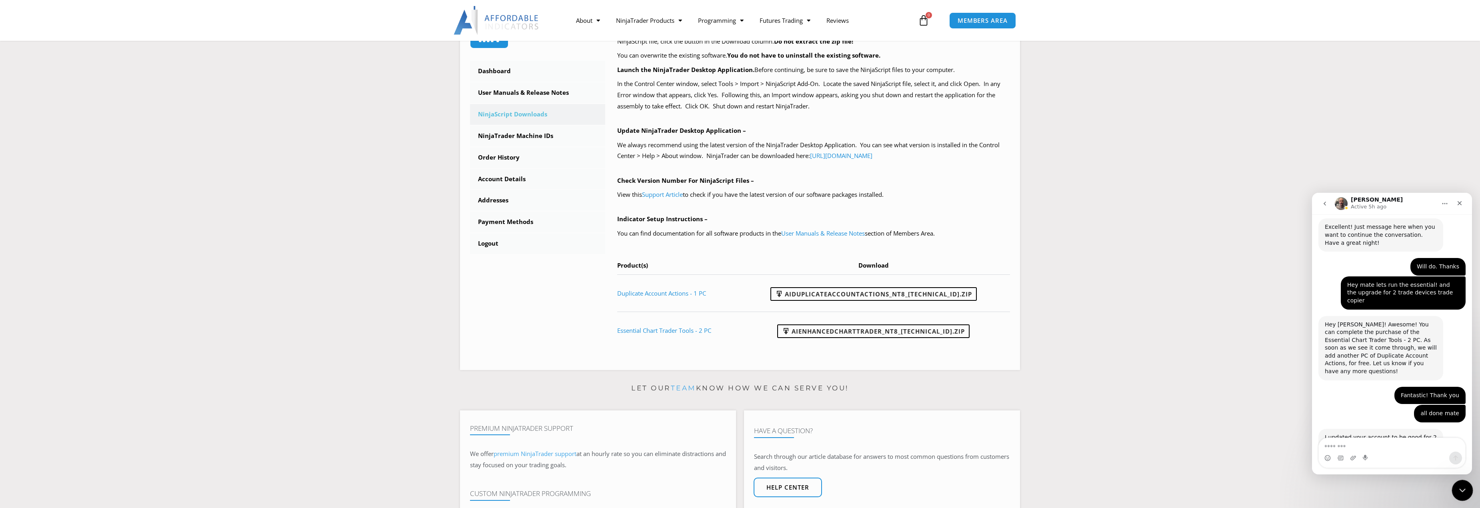  Describe the element at coordinates (588, 20) in the screenshot. I see `a: About` at that location.